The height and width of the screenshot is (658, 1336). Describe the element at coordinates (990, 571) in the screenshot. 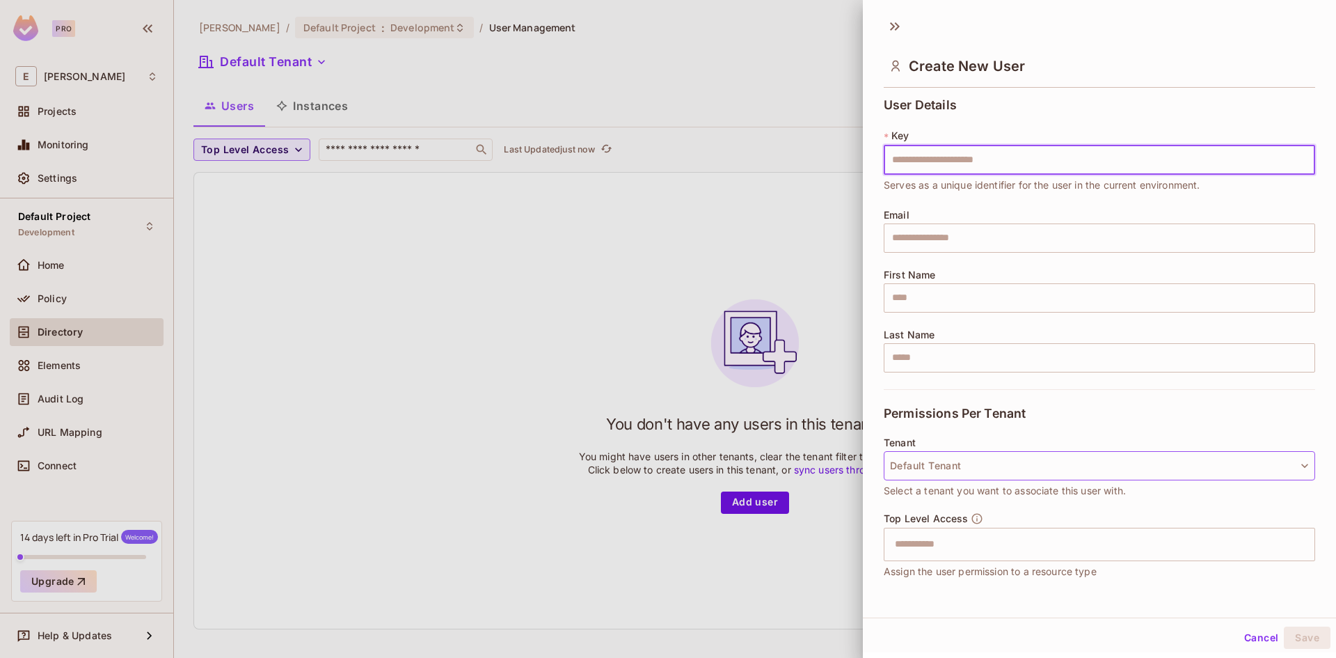

I see `span: Assign the user permission to a resource type` at that location.